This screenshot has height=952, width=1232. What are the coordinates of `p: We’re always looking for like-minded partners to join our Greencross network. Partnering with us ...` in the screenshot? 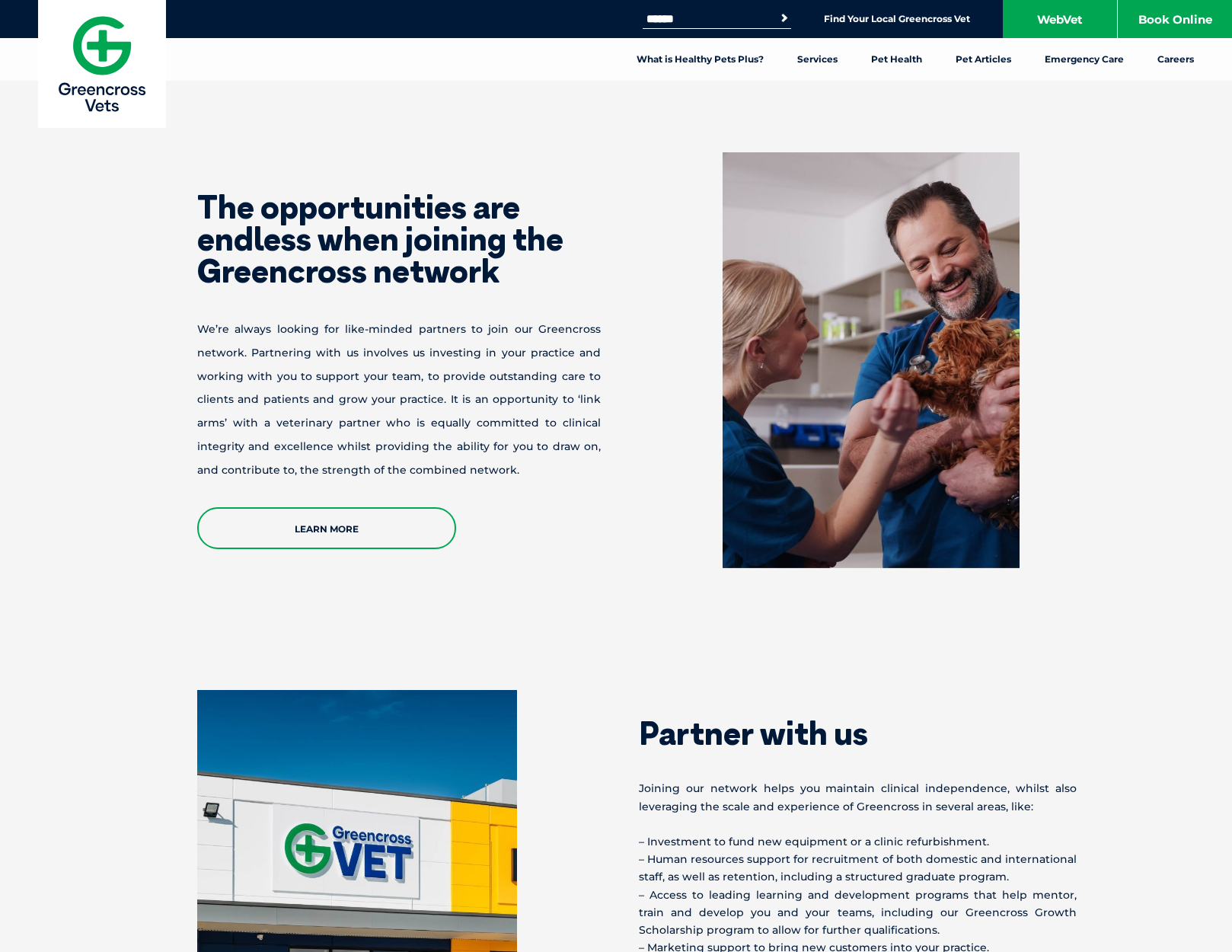 It's located at (399, 400).